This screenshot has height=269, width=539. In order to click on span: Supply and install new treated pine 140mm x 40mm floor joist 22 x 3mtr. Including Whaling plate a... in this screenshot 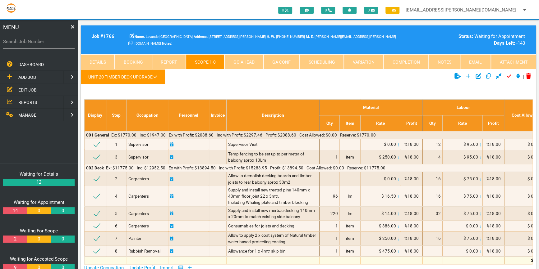, I will do `click(269, 196)`.